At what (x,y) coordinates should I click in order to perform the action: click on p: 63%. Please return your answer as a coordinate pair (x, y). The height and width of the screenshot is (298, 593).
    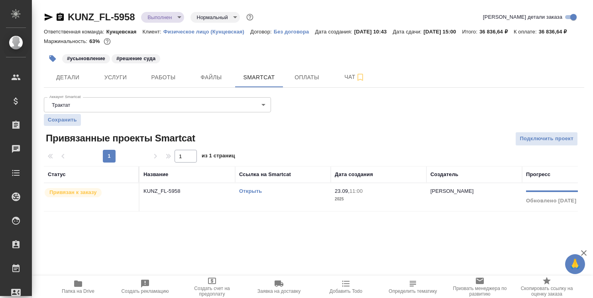
    Looking at the image, I should click on (95, 41).